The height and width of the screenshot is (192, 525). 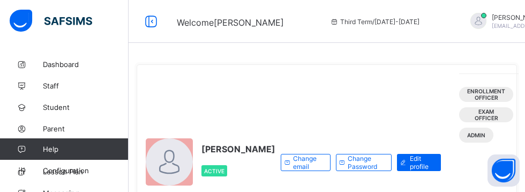 What do you see at coordinates (486, 94) in the screenshot?
I see `span: Enrollment Officer` at bounding box center [486, 94].